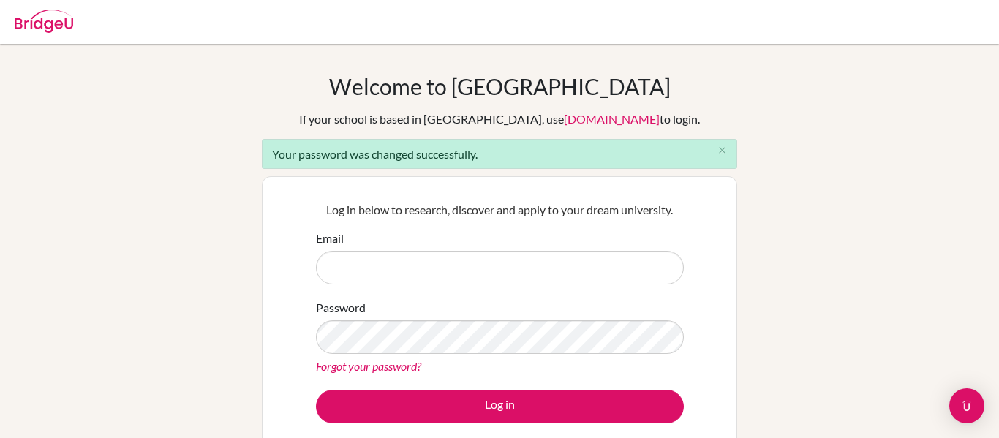 Image resolution: width=999 pixels, height=438 pixels. What do you see at coordinates (44, 21) in the screenshot?
I see `img: Bridge-U` at bounding box center [44, 21].